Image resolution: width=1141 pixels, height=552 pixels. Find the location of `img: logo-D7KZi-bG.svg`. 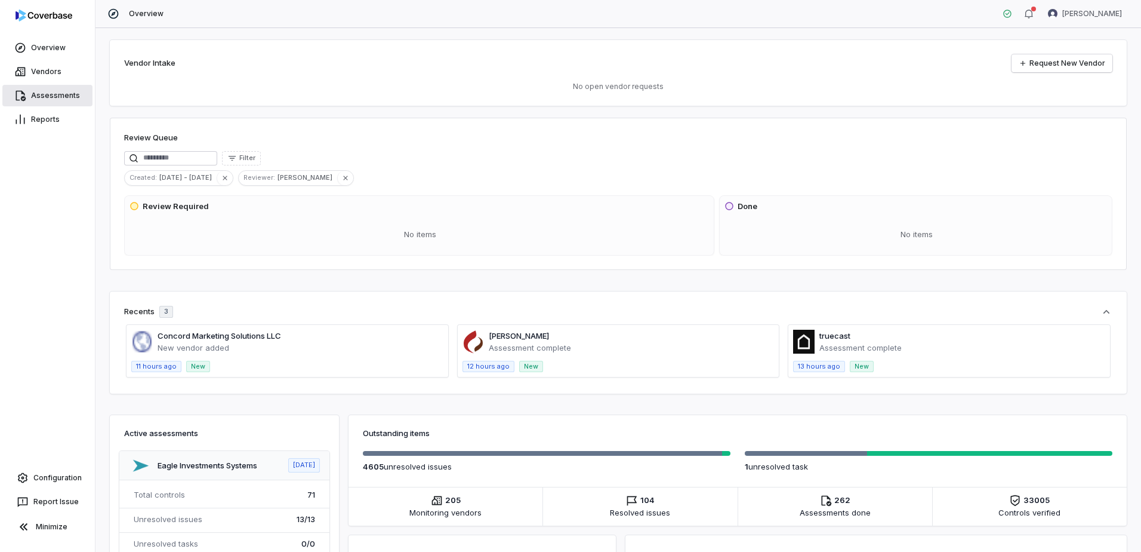

img: logo-D7KZi-bG.svg is located at coordinates (44, 16).